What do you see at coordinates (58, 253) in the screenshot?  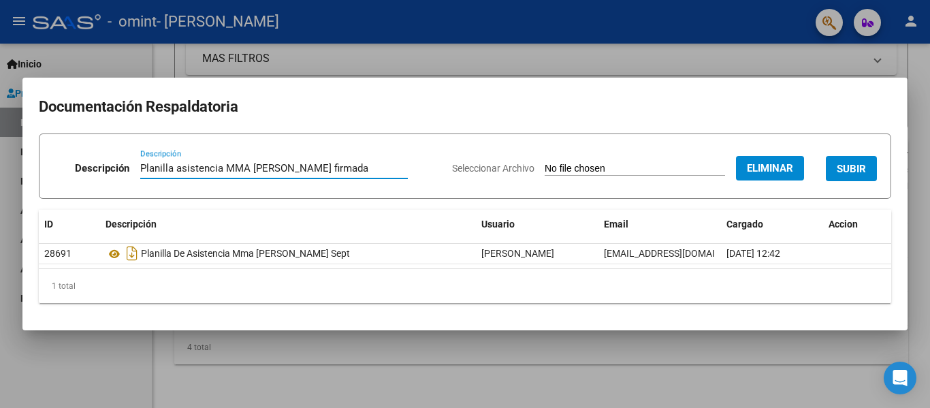 I see `span: 28691` at bounding box center [58, 253].